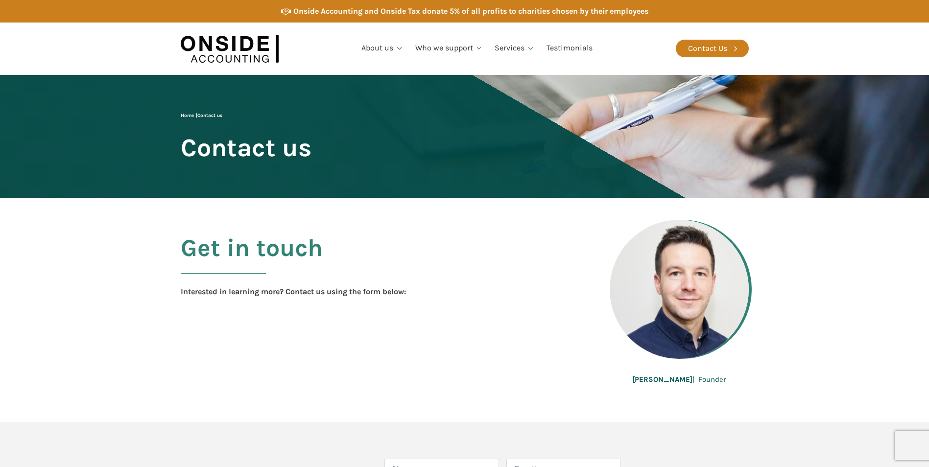  What do you see at coordinates (382, 48) in the screenshot?
I see `a: About us` at bounding box center [382, 48].